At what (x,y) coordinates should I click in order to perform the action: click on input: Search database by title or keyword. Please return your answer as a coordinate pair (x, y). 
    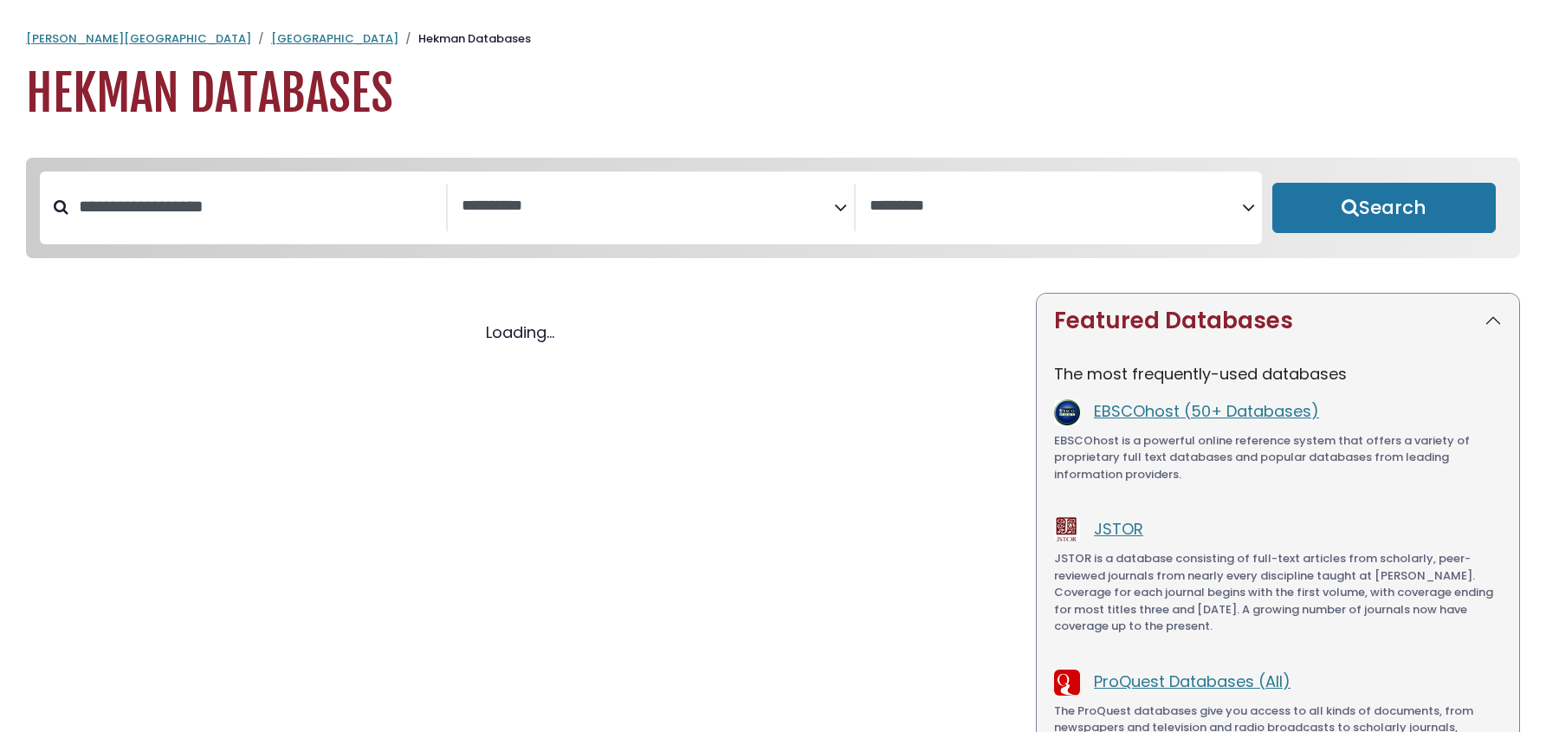
    Looking at the image, I should click on (257, 206).